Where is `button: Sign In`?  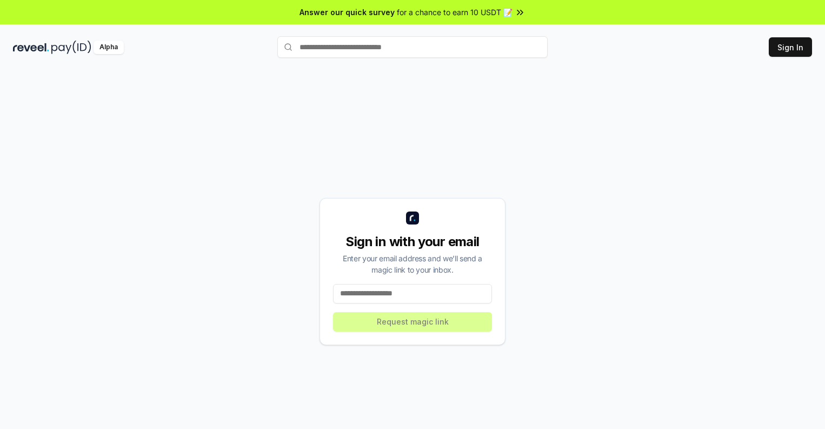 button: Sign In is located at coordinates (790, 47).